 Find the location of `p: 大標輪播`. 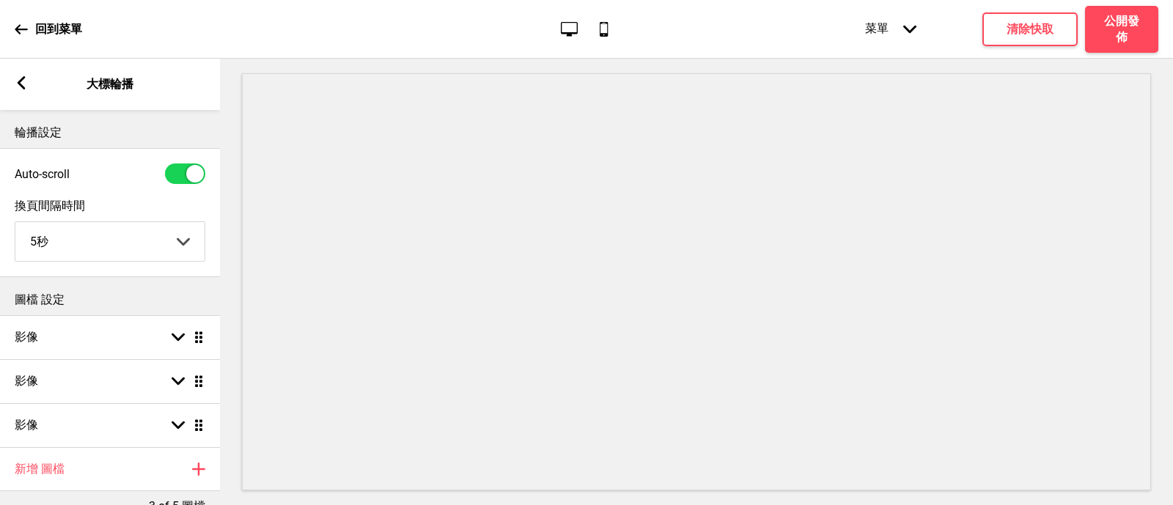

p: 大標輪播 is located at coordinates (110, 84).